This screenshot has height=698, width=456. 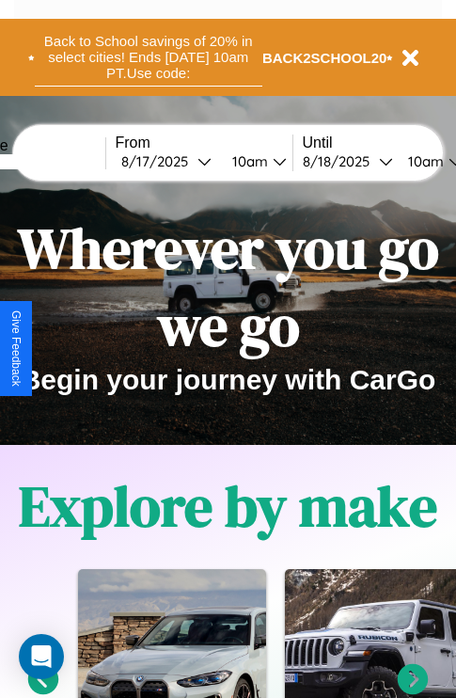 I want to click on button: 10am, so click(x=255, y=161).